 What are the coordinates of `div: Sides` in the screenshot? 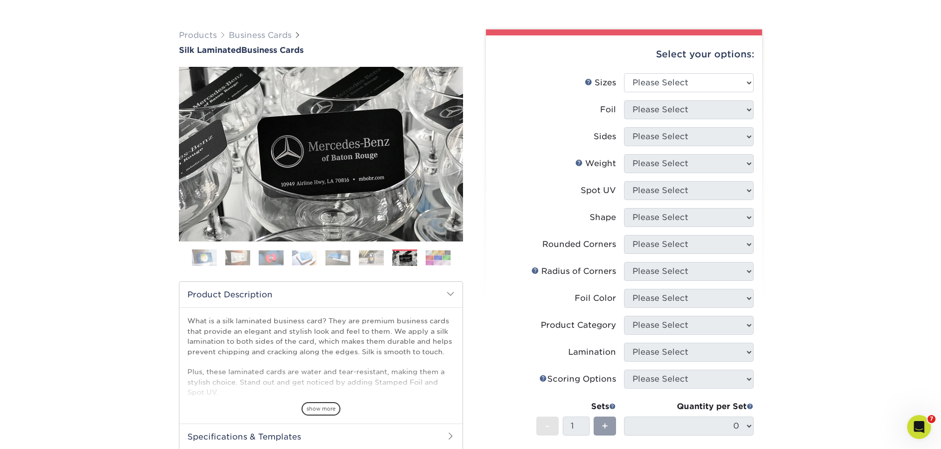 It's located at (605, 137).